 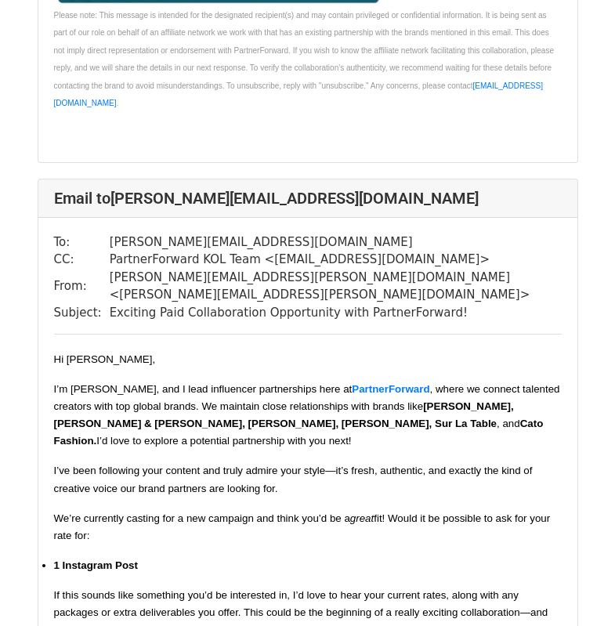 I want to click on span: I’ve been following your content and truly admire your style—it’s fresh, authentic, and exactly t..., so click(x=293, y=479).